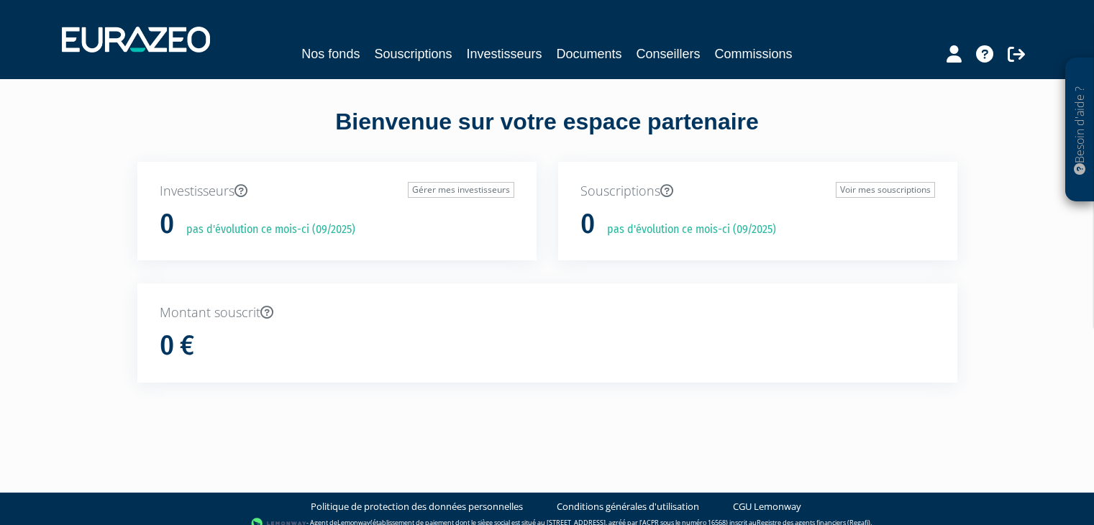 This screenshot has width=1094, height=525. I want to click on div: Bienvenue sur votre espace partenaire, so click(547, 134).